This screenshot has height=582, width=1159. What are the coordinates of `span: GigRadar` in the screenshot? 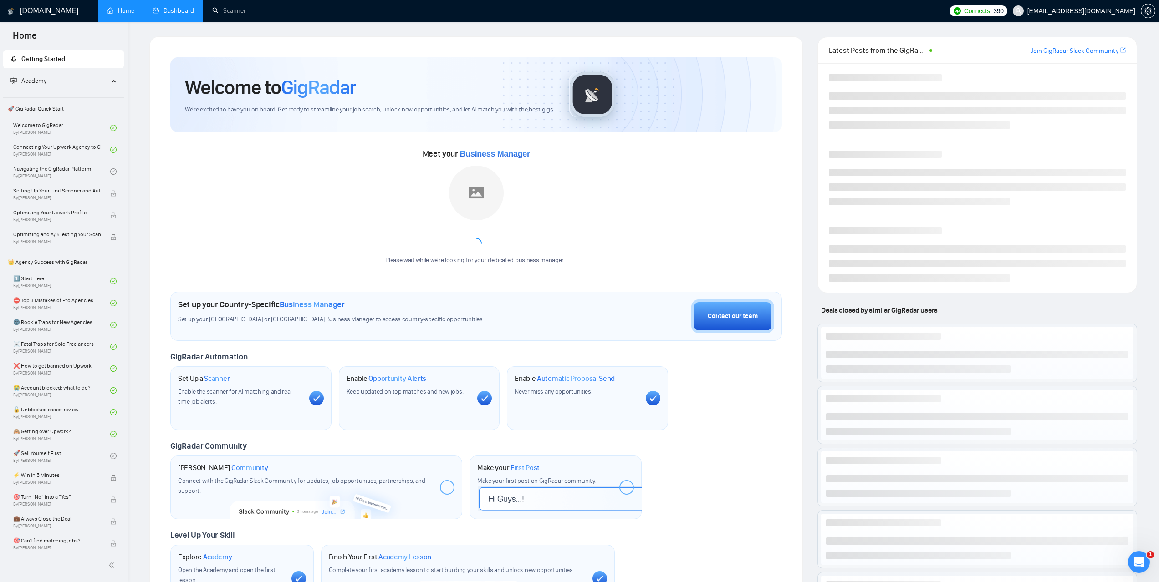 It's located at (318, 87).